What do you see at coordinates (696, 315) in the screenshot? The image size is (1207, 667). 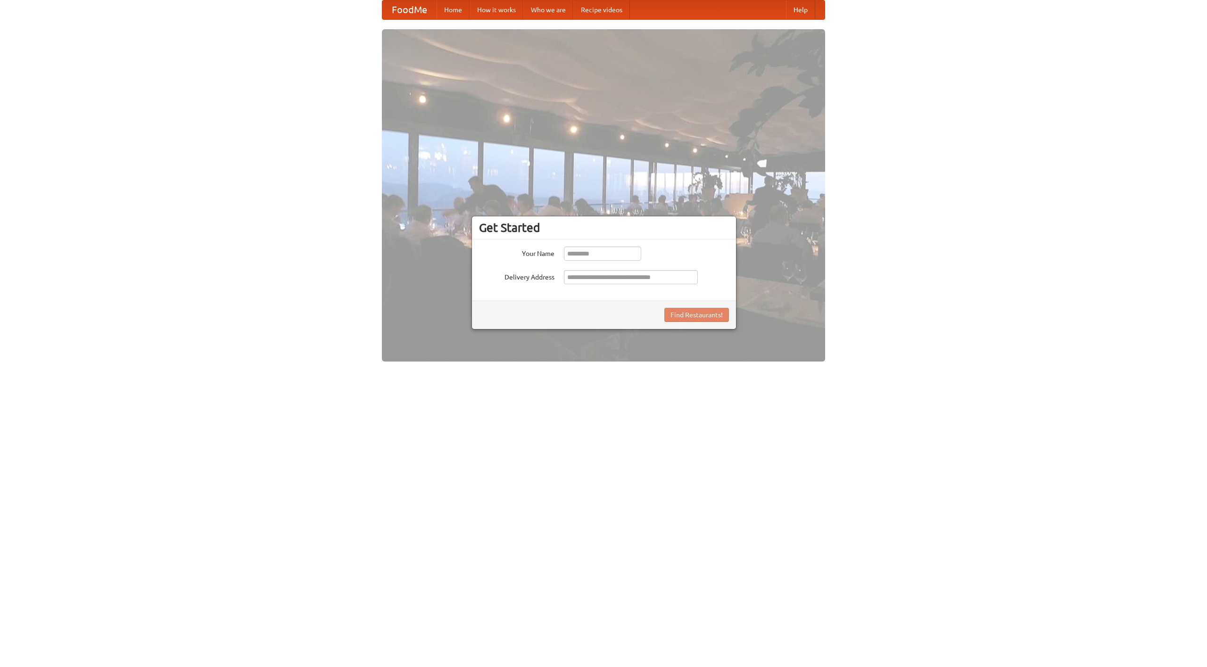 I see `button: Find Restaurants!` at bounding box center [696, 315].